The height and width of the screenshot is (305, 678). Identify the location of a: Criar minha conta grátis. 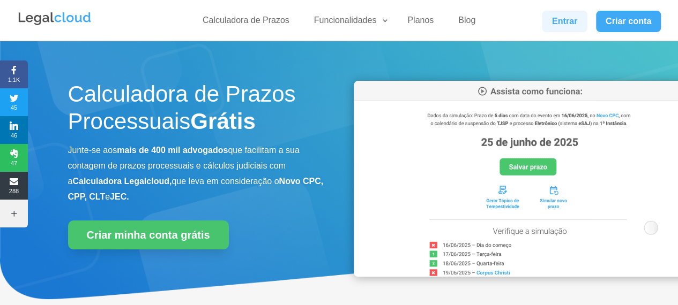
(148, 235).